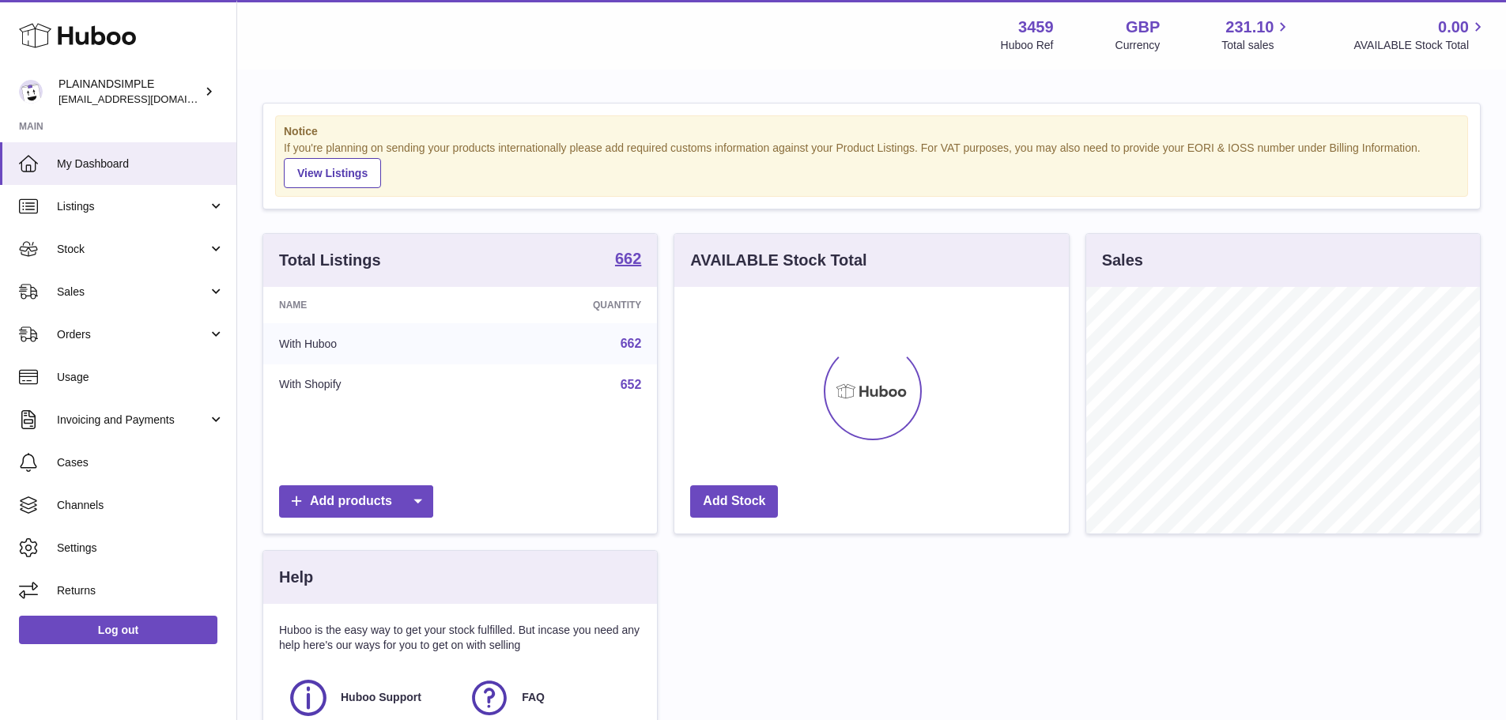  I want to click on a: Add Stock, so click(733, 501).